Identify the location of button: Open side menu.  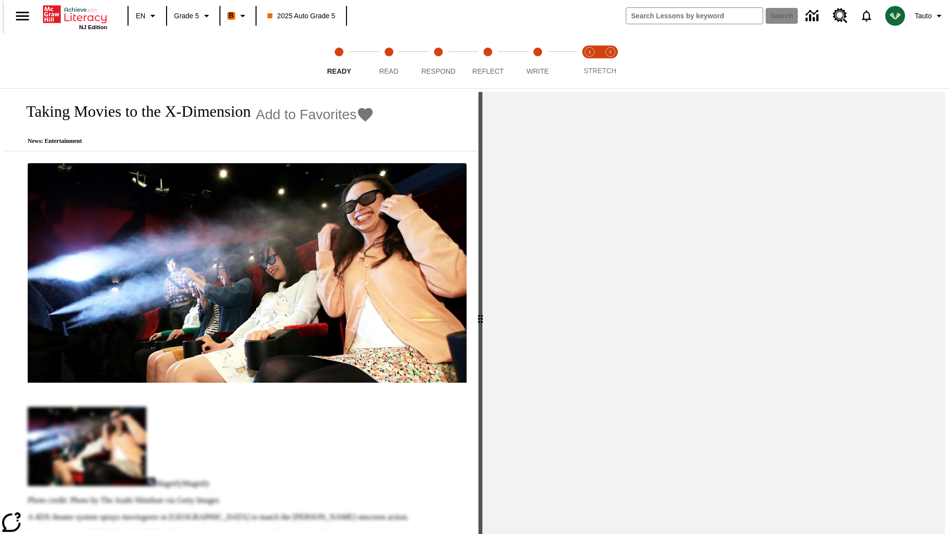
(22, 16).